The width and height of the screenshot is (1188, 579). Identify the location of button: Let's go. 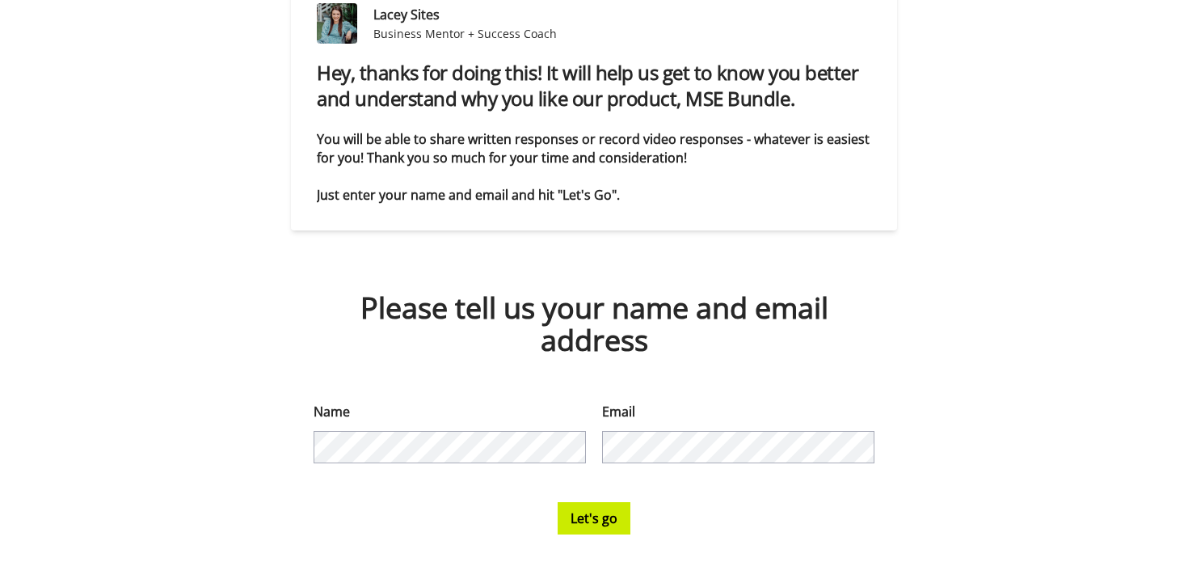
(594, 518).